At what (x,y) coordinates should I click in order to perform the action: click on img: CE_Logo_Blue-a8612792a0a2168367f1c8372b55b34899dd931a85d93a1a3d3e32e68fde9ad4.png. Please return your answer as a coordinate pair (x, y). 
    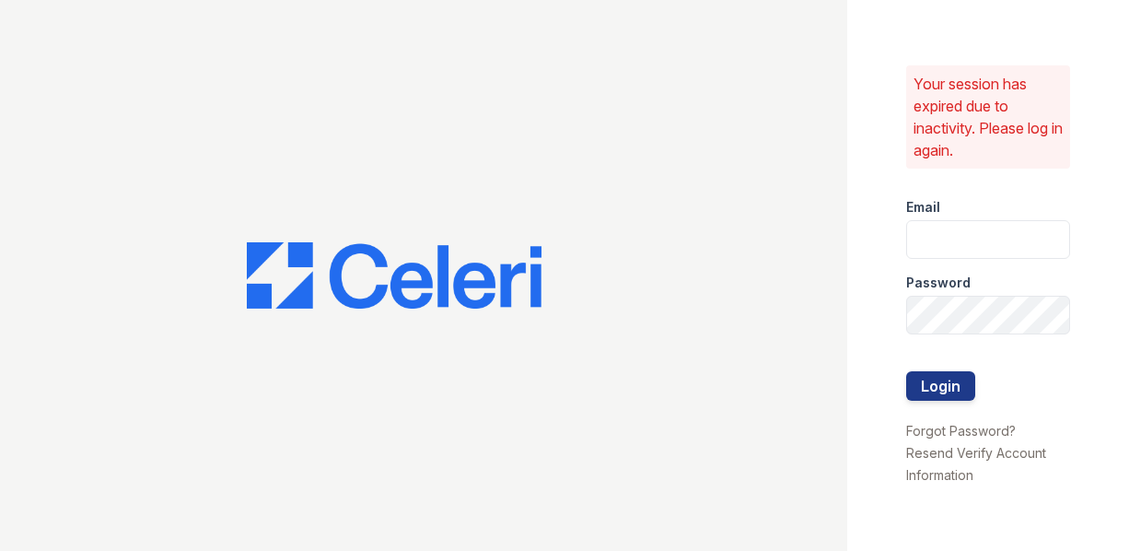
    Looking at the image, I should click on (394, 275).